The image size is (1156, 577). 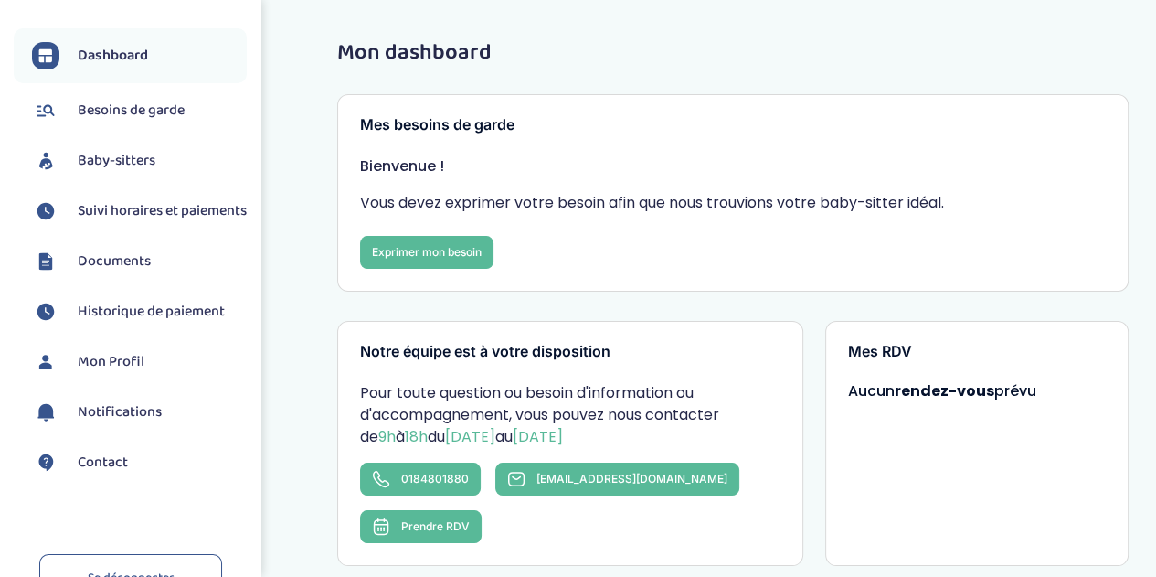 I want to click on span: Baby-sitters, so click(x=116, y=161).